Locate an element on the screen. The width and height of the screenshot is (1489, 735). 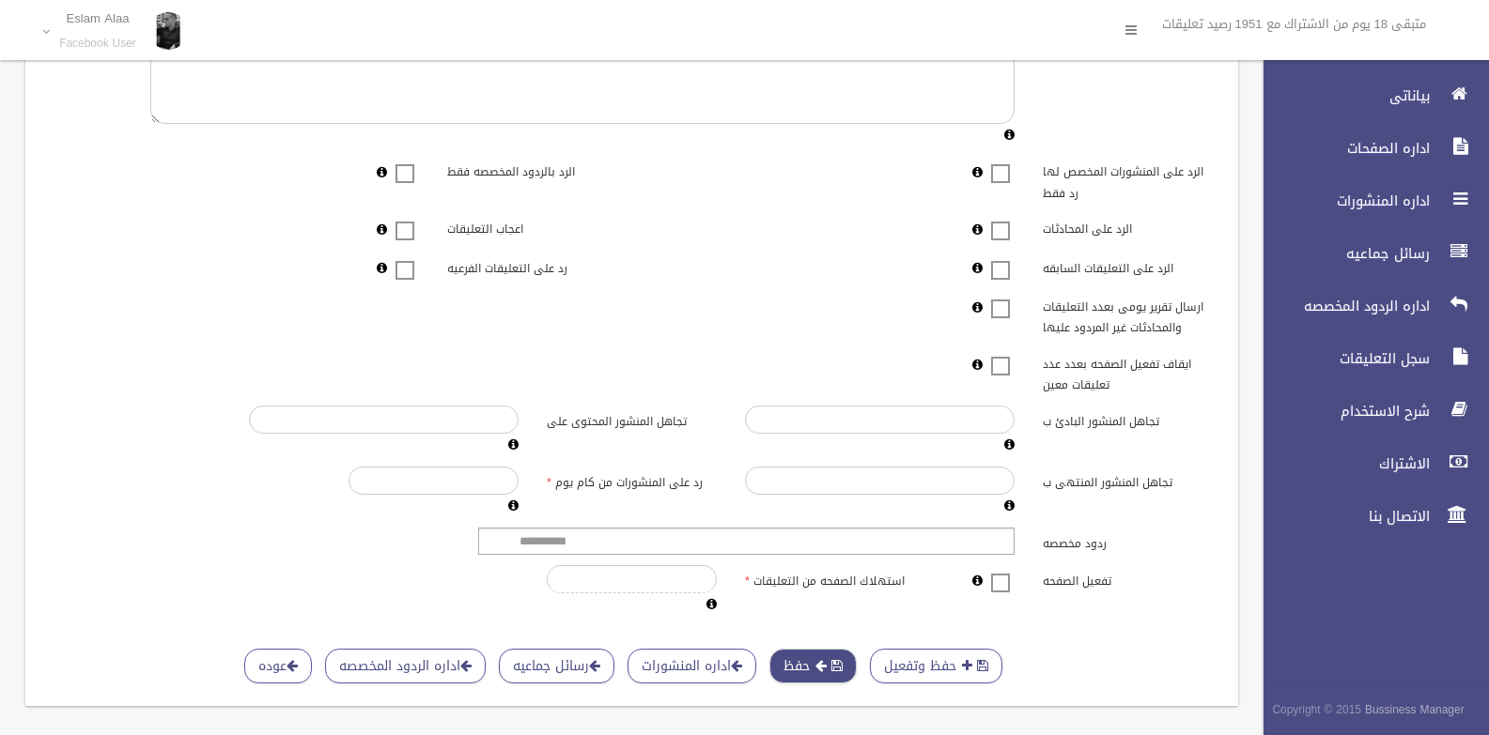
label: الرد على التعليقات السابقه is located at coordinates (1127, 266).